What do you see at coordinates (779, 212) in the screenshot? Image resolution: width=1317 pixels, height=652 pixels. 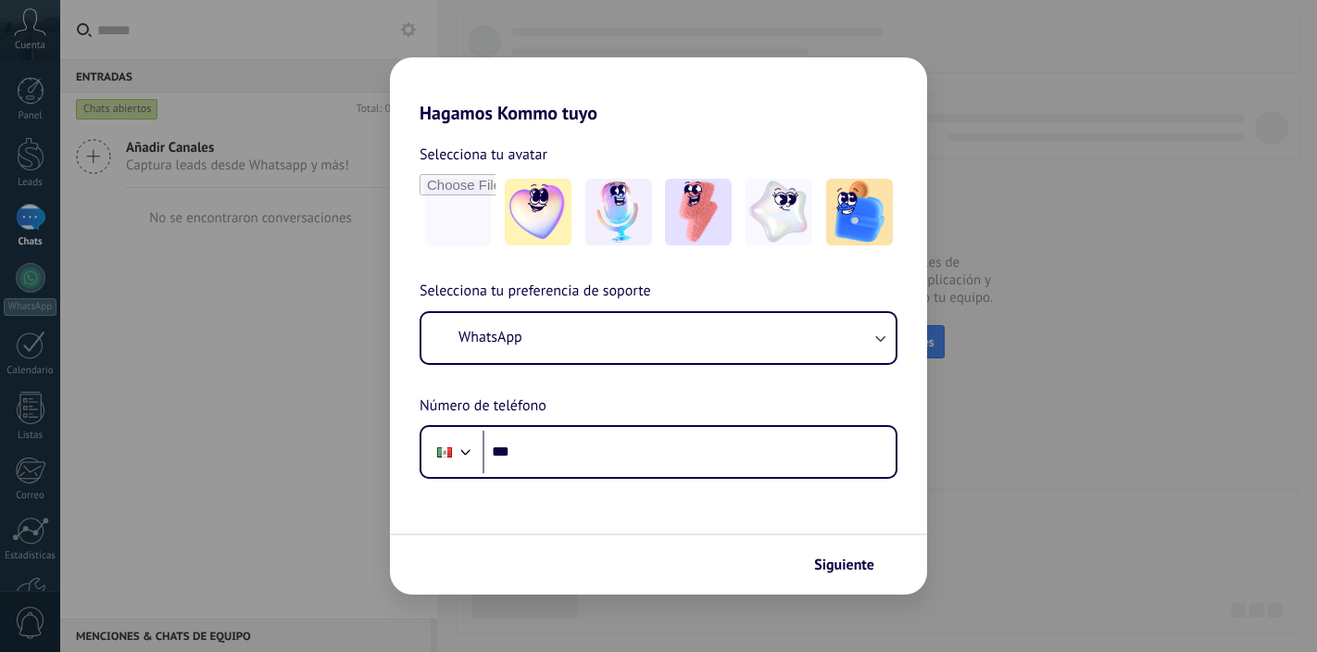 I see `img: -4.jpeg` at bounding box center [779, 212].